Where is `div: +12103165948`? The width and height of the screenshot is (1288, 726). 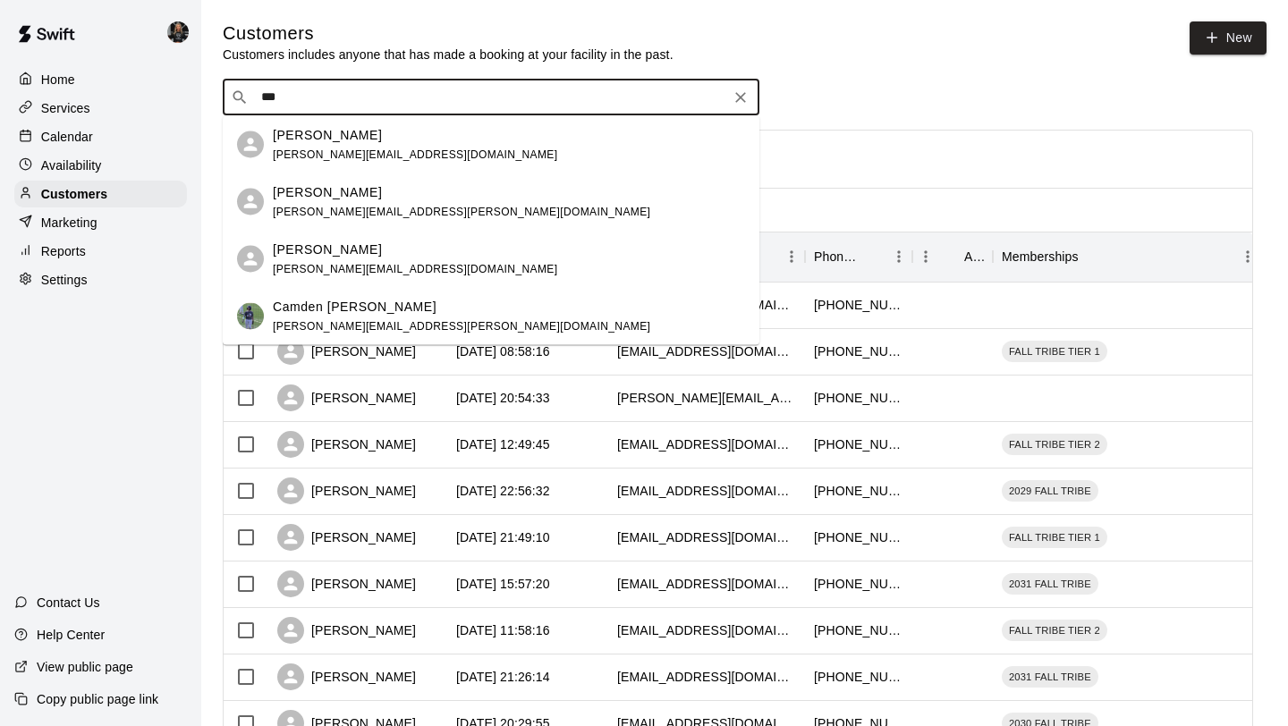
div: +12103165948 is located at coordinates (859, 538).